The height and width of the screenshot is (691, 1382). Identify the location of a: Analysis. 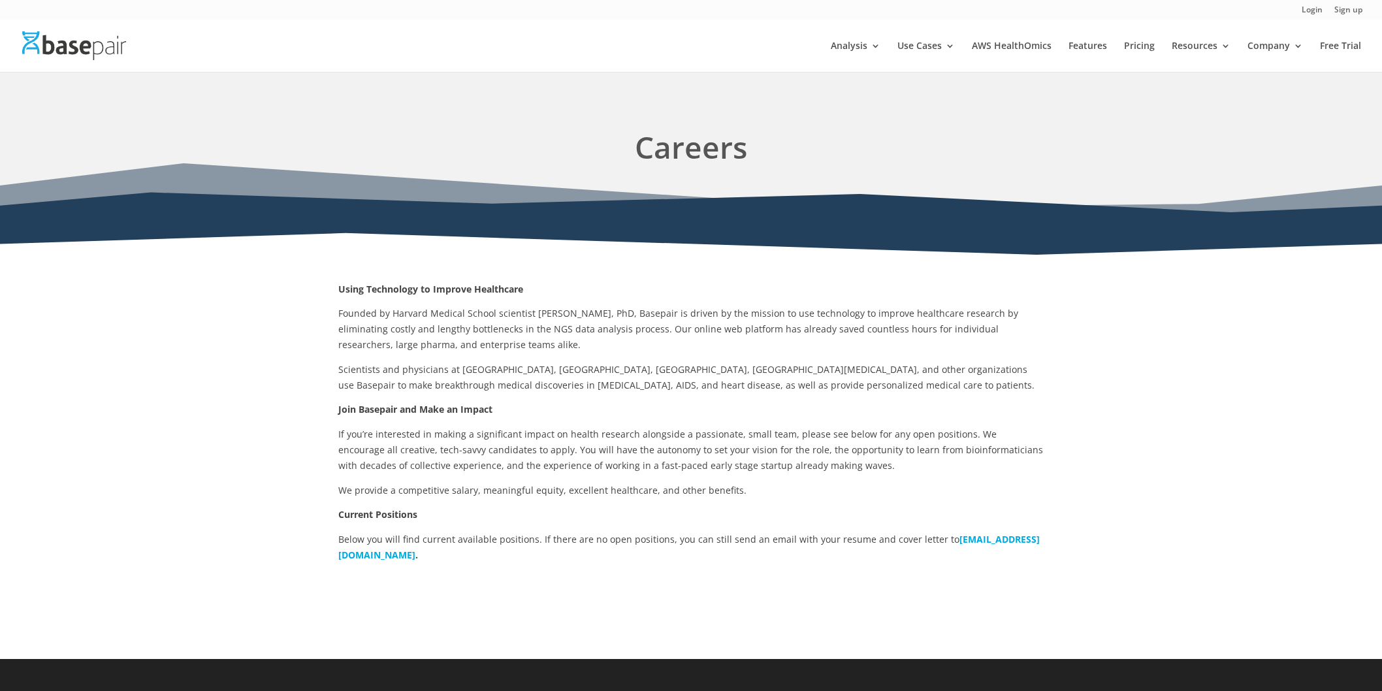
(855, 56).